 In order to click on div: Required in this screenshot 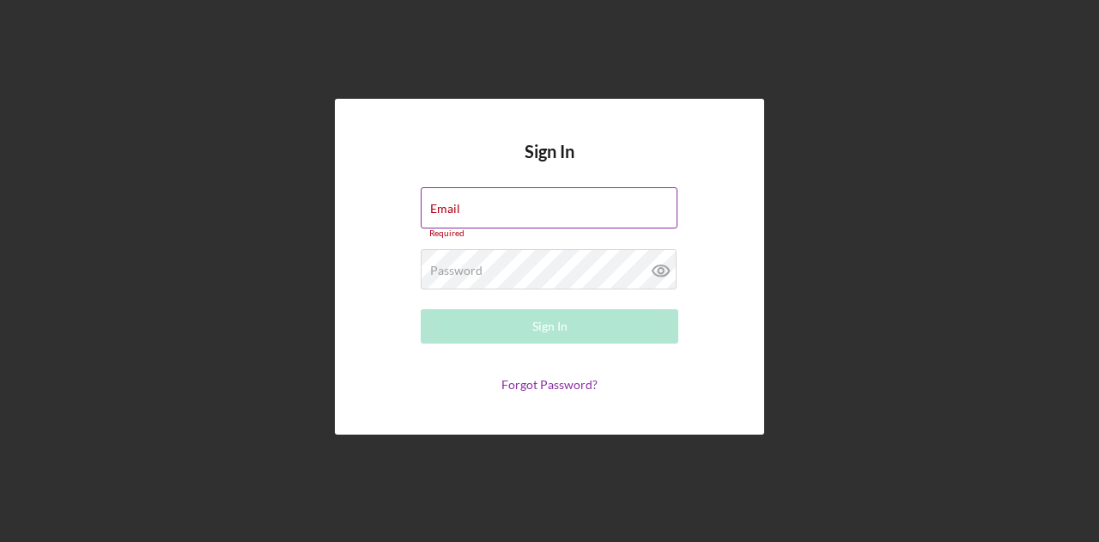, I will do `click(549, 233)`.